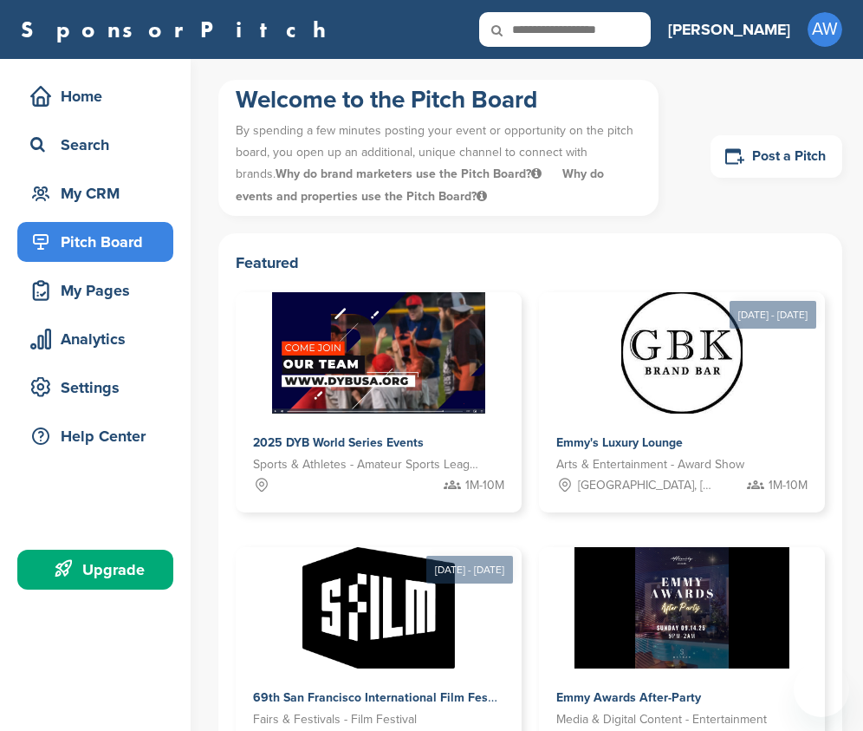  What do you see at coordinates (620, 442) in the screenshot?
I see `span: Emmy's Luxury Lounge` at bounding box center [620, 442].